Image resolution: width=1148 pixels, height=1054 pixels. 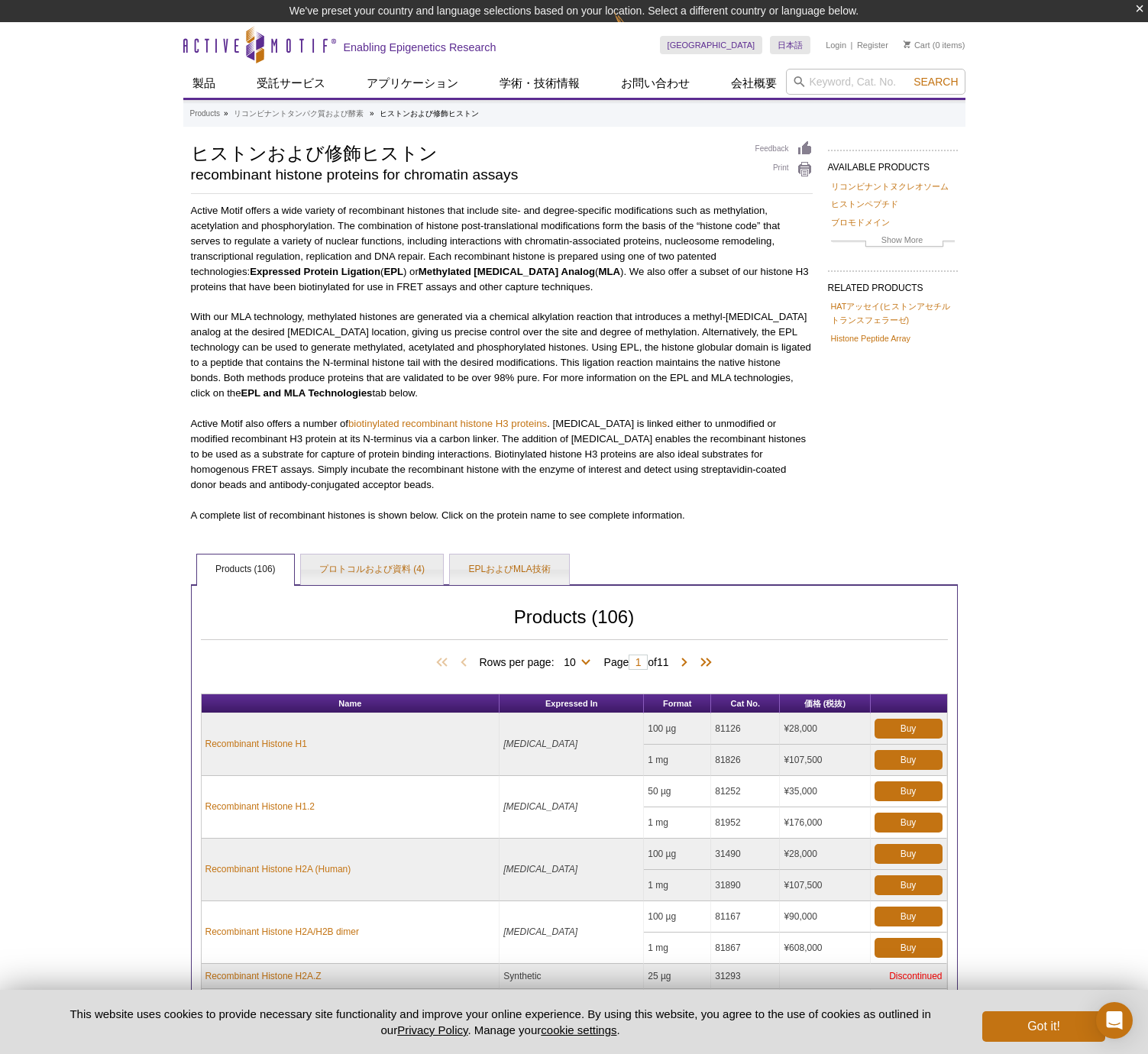 I want to click on img: Change Here, so click(x=634, y=29).